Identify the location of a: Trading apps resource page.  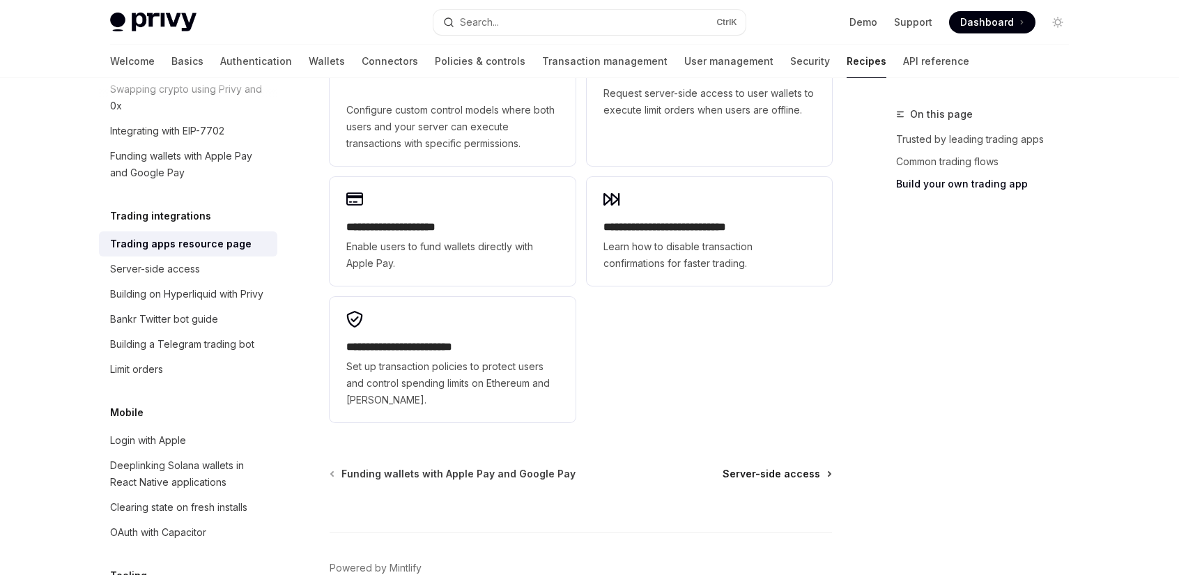
(188, 244).